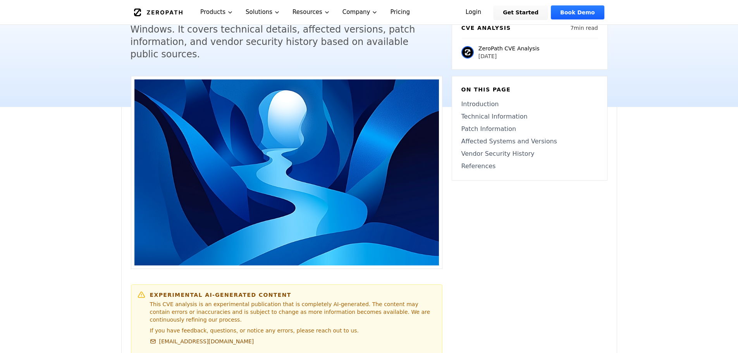 This screenshot has height=353, width=738. What do you see at coordinates (530, 89) in the screenshot?
I see `h6: On this page` at bounding box center [530, 89].